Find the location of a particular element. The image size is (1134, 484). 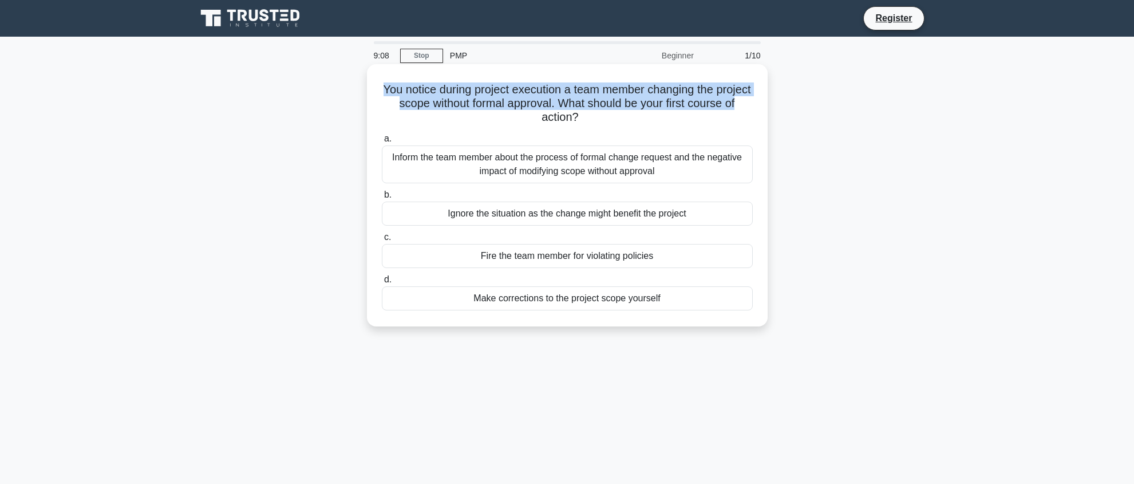

div: 1/10 is located at coordinates (734, 56).